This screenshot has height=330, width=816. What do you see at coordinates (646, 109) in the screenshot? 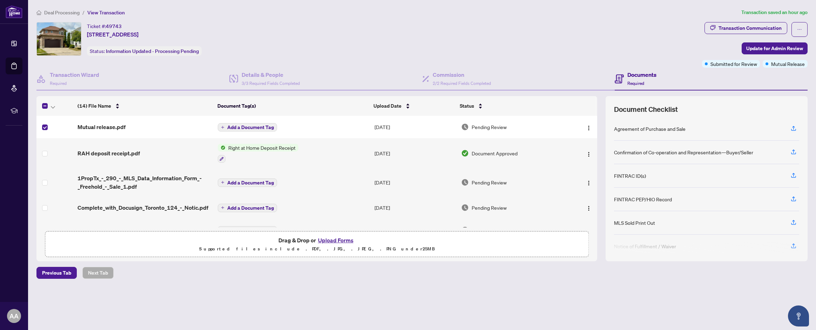
I see `span: Document Checklist` at bounding box center [646, 109].